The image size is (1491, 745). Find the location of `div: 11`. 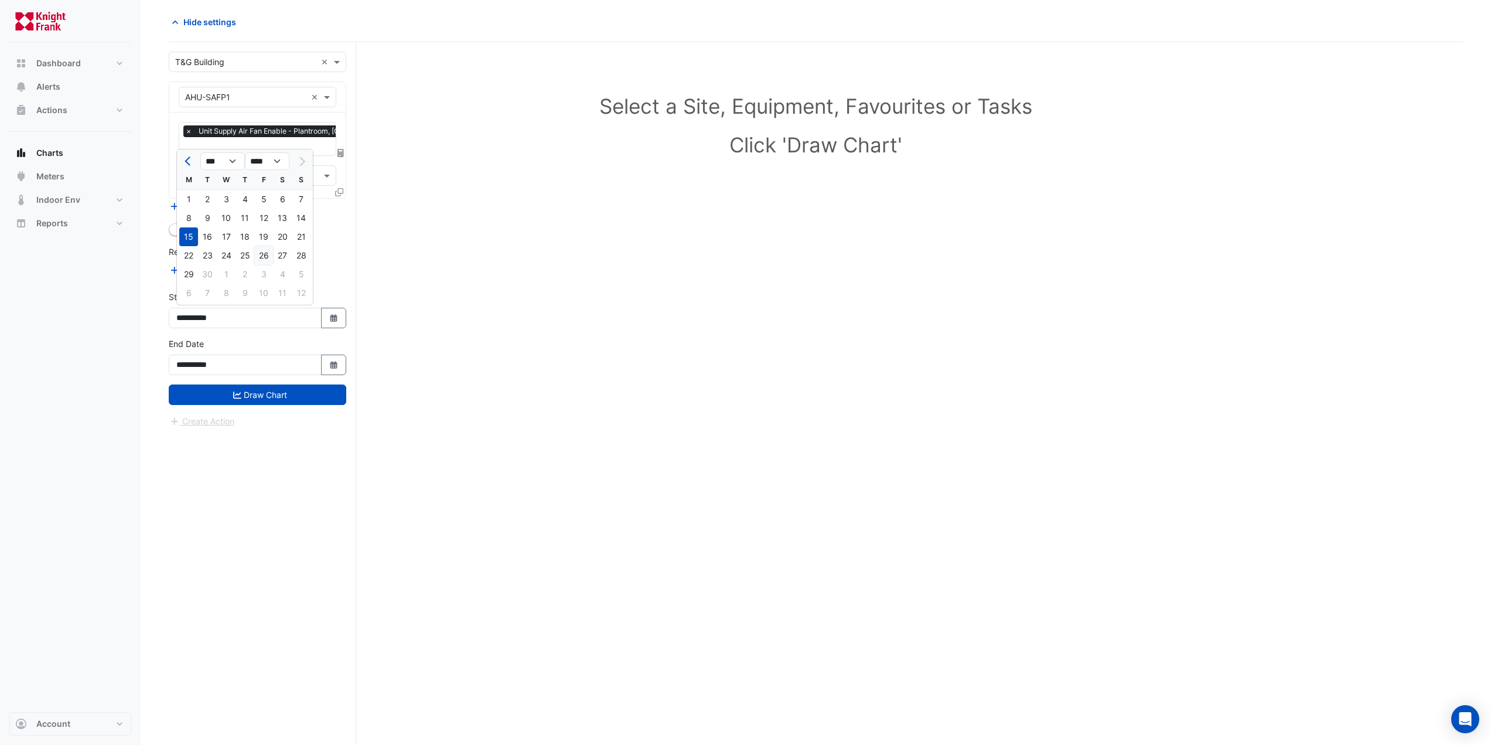

div: 11 is located at coordinates (245, 218).